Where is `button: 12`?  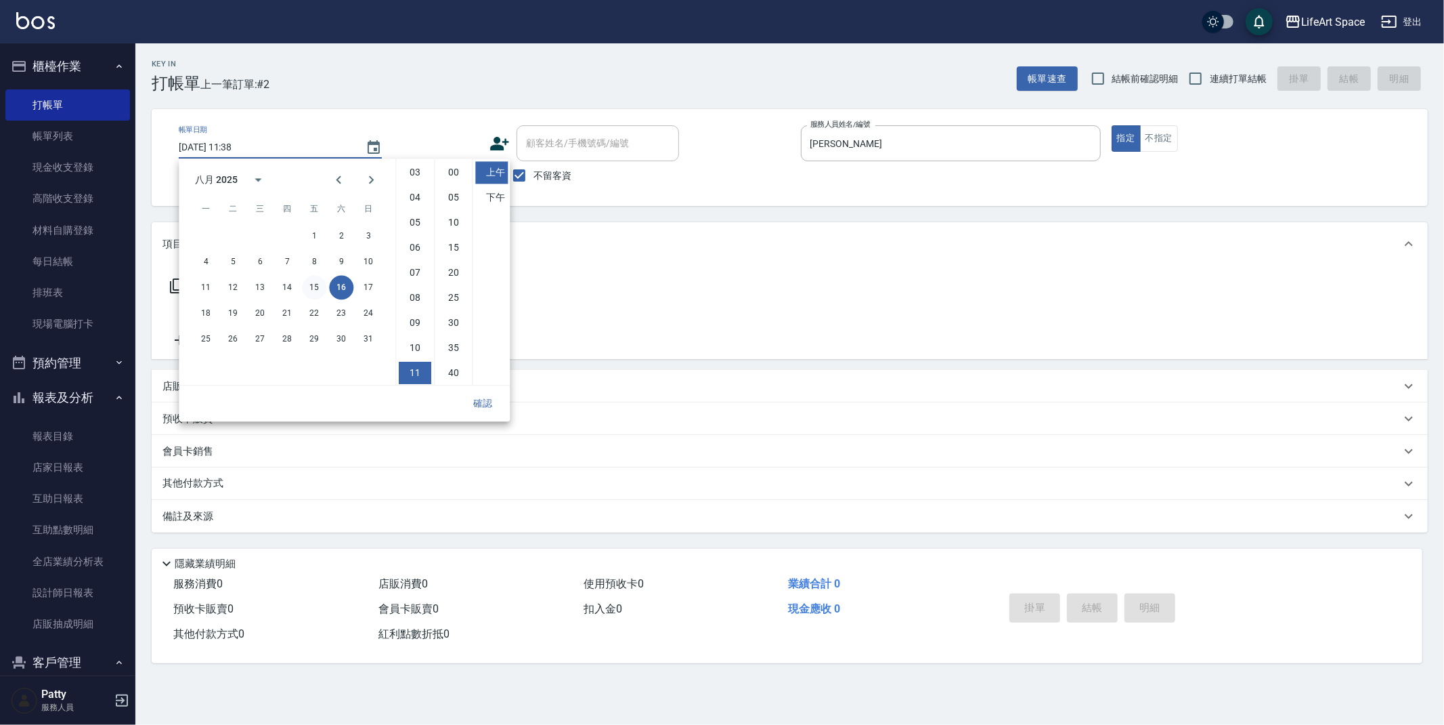
button: 12 is located at coordinates (233, 287).